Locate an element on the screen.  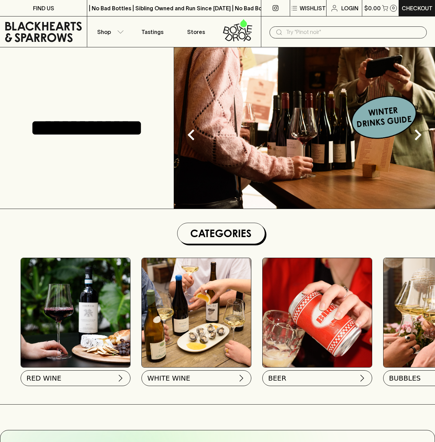
h1: Categories is located at coordinates (221, 233).